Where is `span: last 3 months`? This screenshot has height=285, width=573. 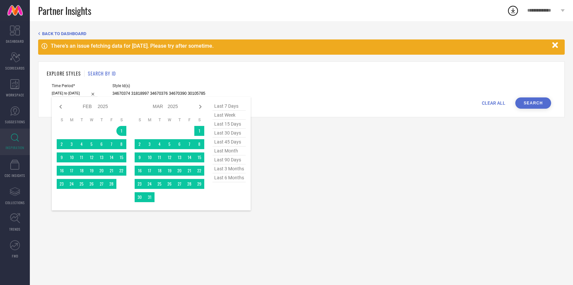
span: last 3 months is located at coordinates (229, 169).